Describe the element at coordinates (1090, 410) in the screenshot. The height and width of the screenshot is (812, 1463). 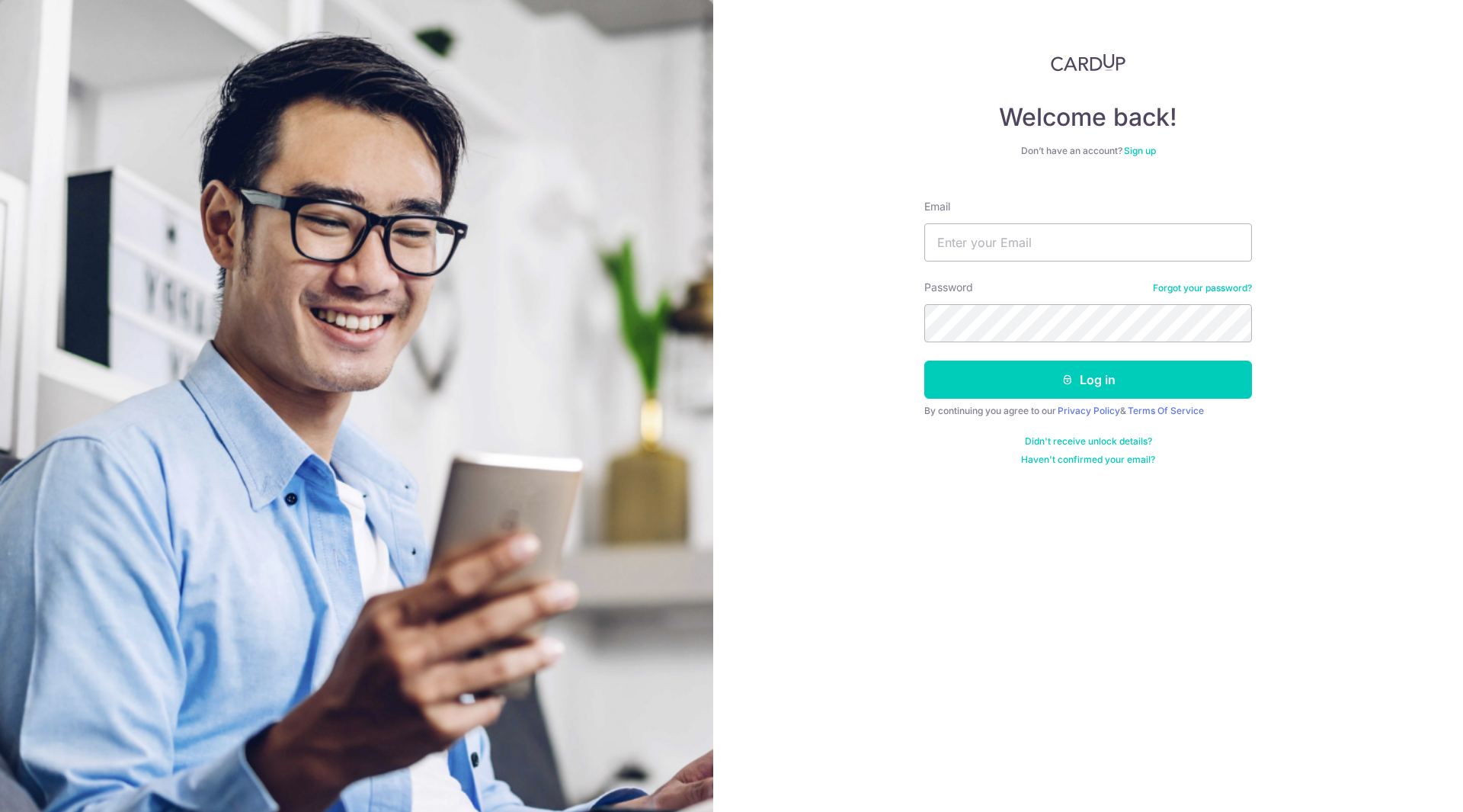
I see `a: Privacy Policy` at that location.